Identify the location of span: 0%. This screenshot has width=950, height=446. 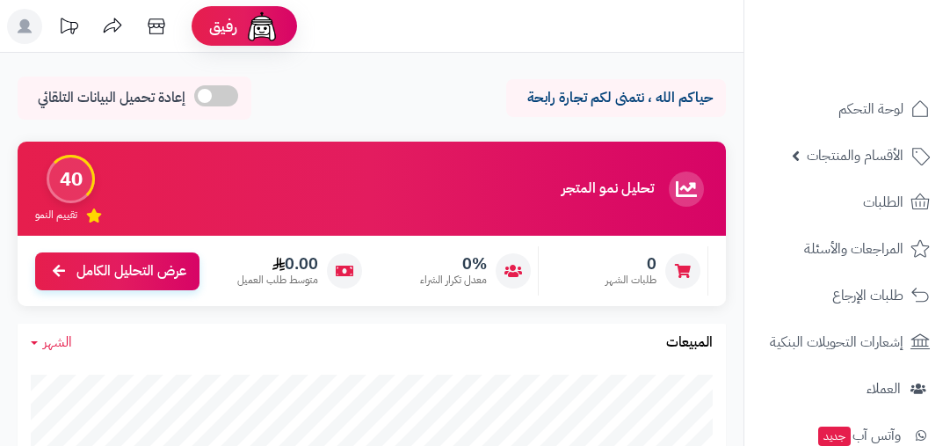
(454, 264).